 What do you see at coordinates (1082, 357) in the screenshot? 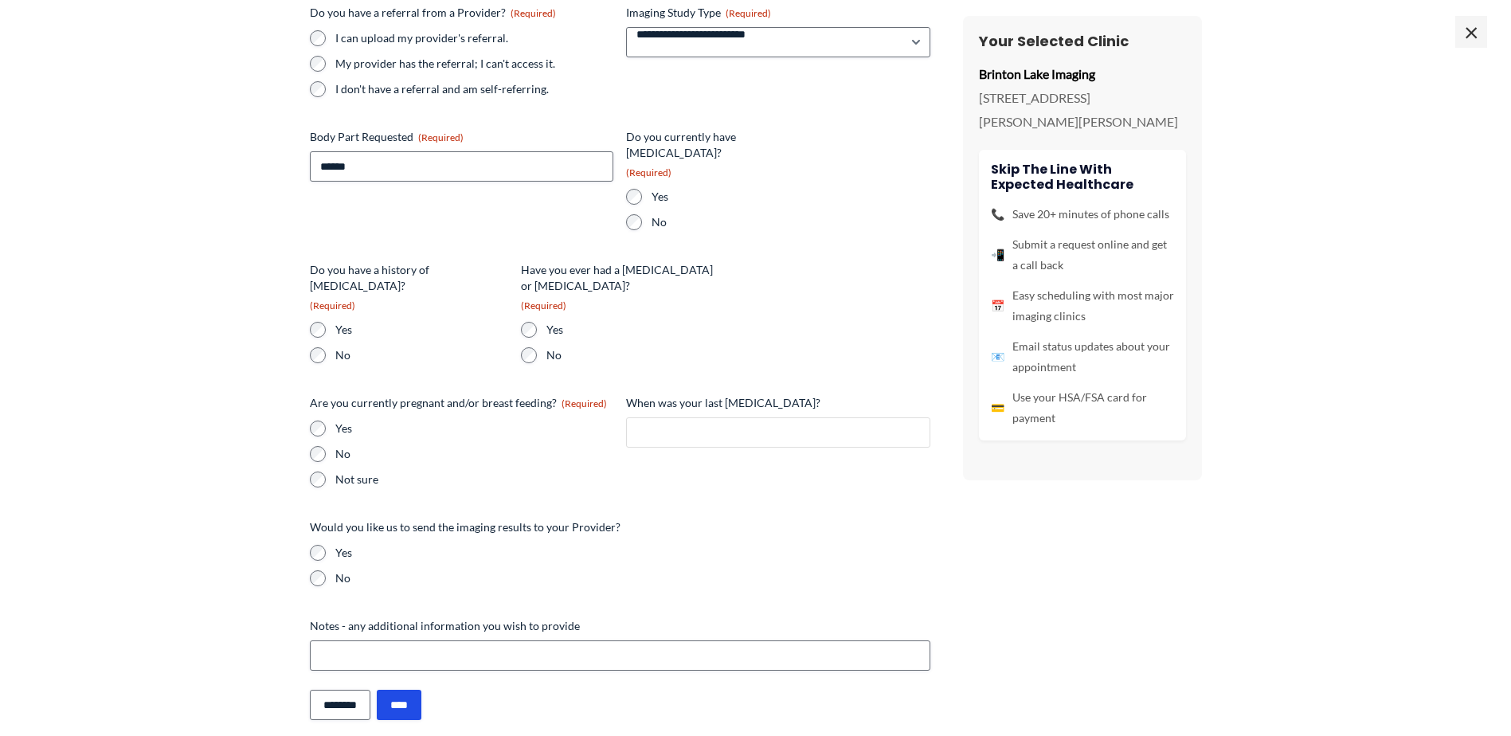
I see `li: Email status updates about your appointment` at bounding box center [1082, 357].